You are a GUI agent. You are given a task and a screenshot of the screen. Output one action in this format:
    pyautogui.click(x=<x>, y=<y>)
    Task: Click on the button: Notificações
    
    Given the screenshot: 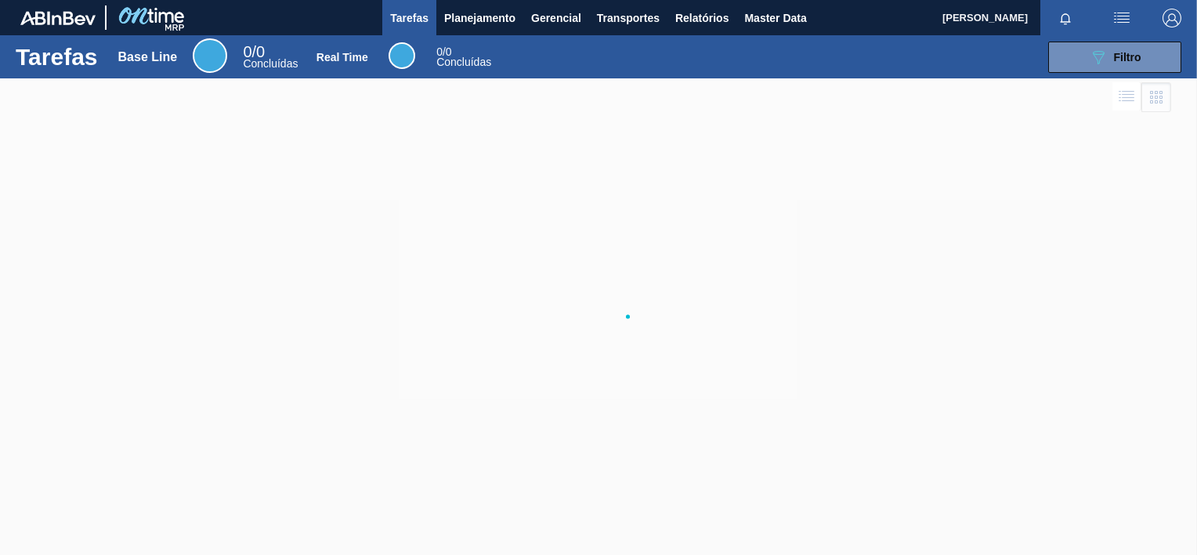 What is the action you would take?
    pyautogui.click(x=1066, y=18)
    